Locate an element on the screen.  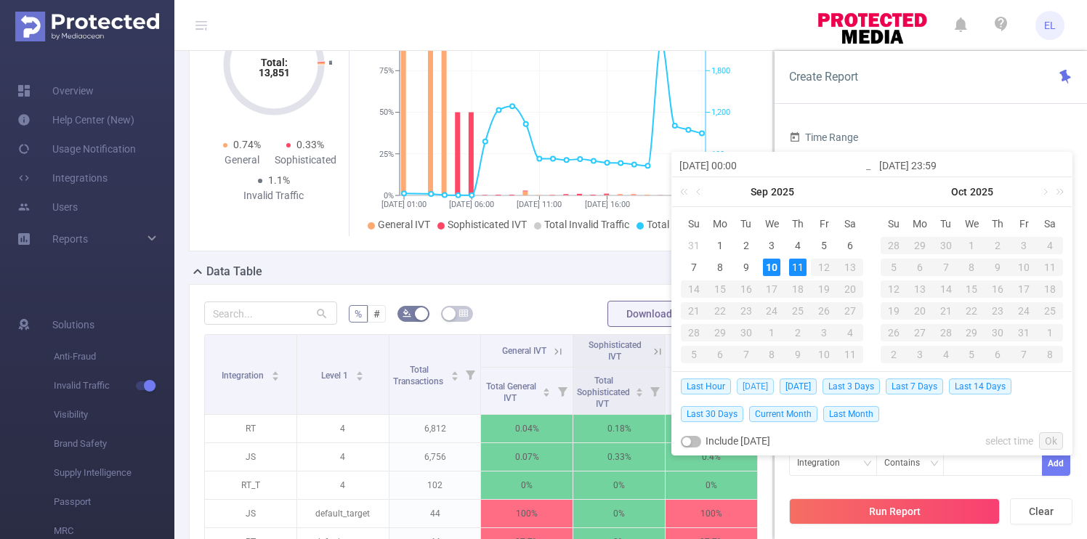
span: Last 3 Days is located at coordinates (850, 386).